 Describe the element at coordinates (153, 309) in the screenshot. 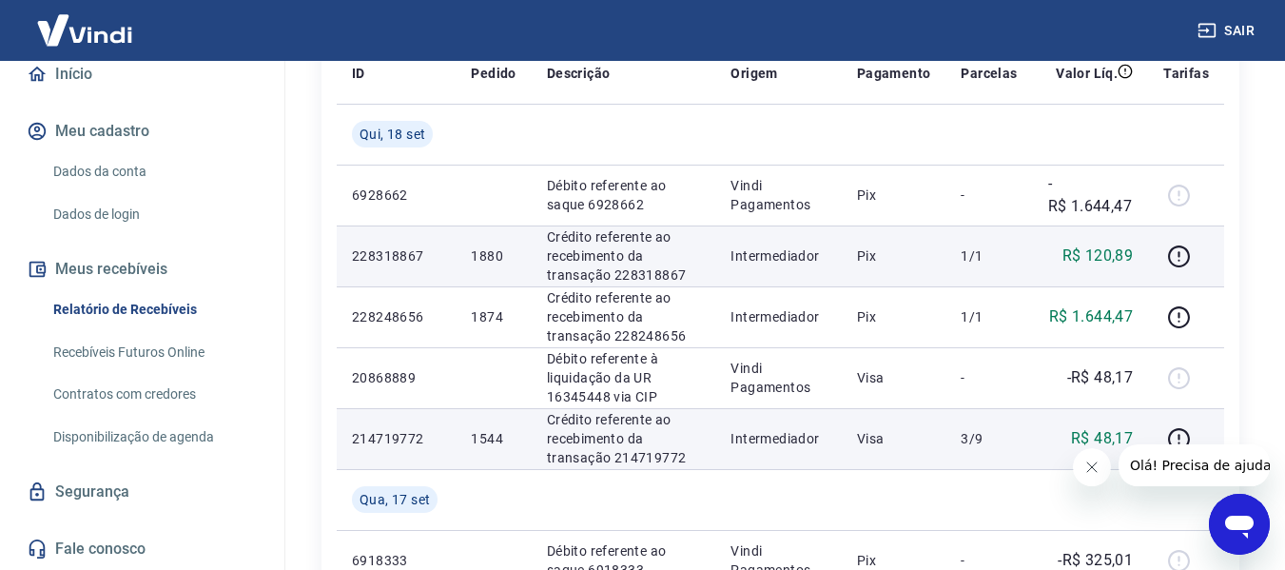

I see `a: Relatório de Recebíveis` at that location.